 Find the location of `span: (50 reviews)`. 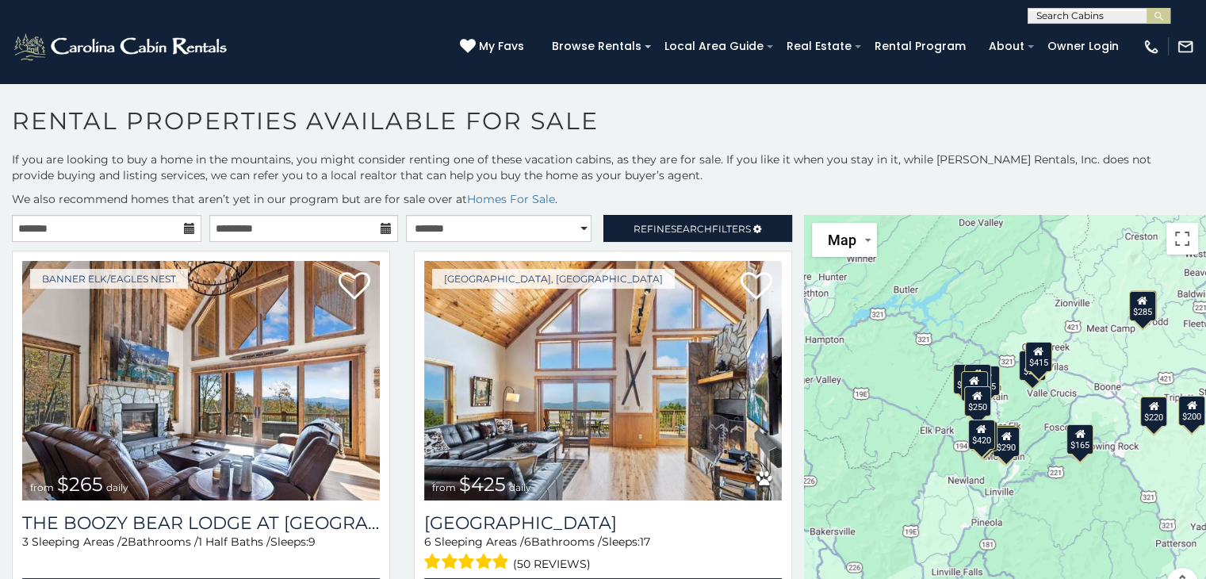

span: (50 reviews) is located at coordinates (552, 564).